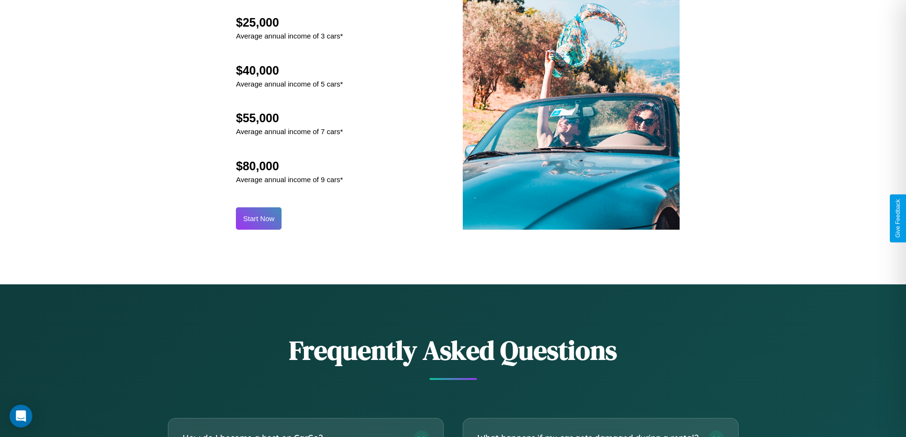 The width and height of the screenshot is (906, 437). What do you see at coordinates (453, 350) in the screenshot?
I see `h2: Frequently Asked Questions` at bounding box center [453, 350].